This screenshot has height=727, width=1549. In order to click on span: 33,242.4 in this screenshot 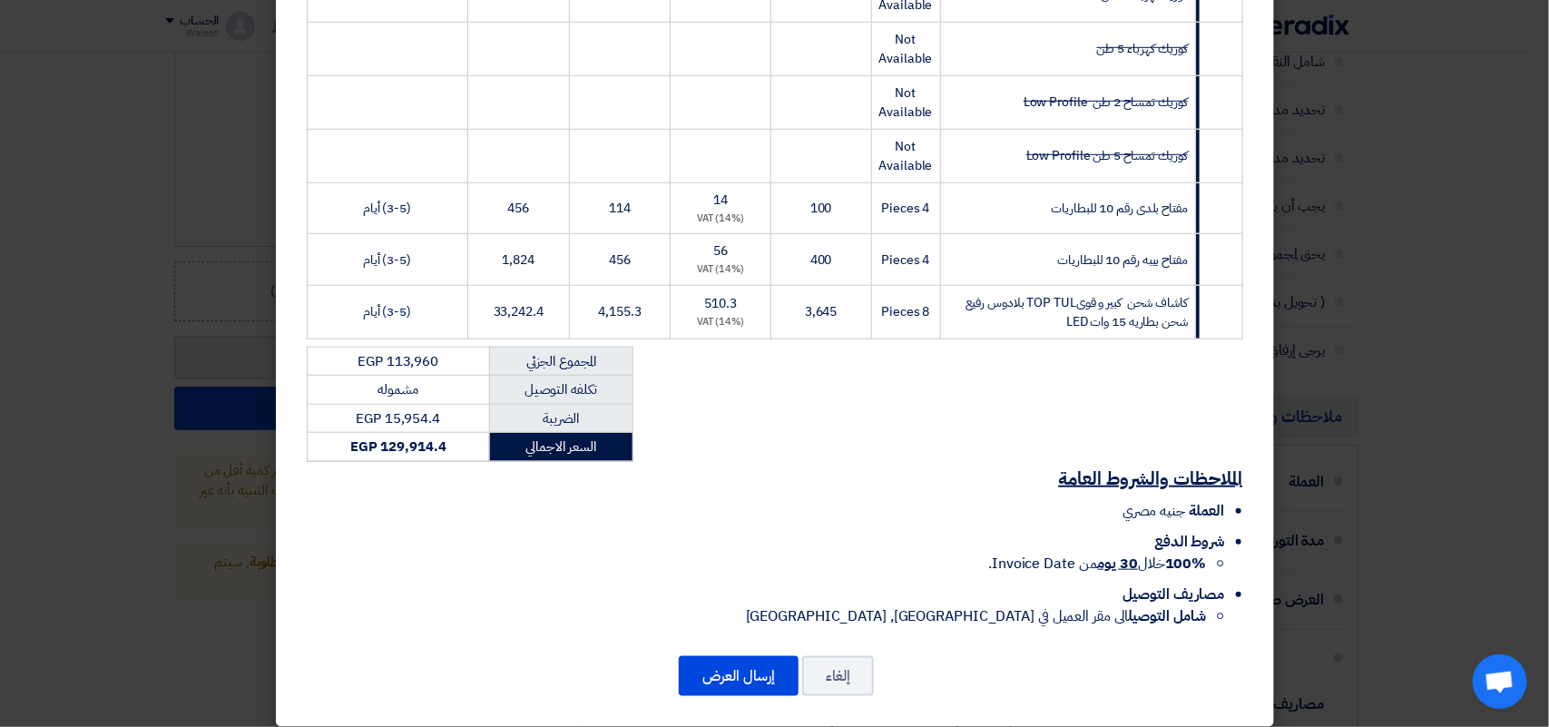, I will do `click(518, 311)`.